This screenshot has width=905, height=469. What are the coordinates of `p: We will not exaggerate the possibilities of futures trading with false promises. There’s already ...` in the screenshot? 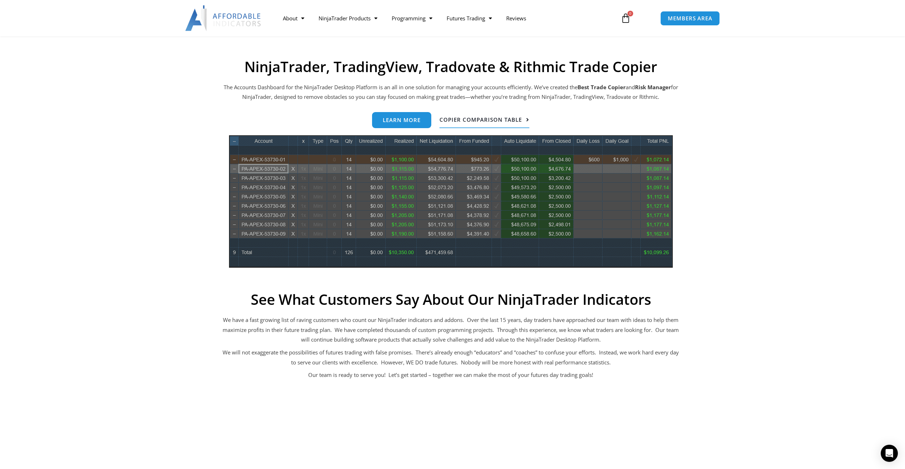 It's located at (451, 358).